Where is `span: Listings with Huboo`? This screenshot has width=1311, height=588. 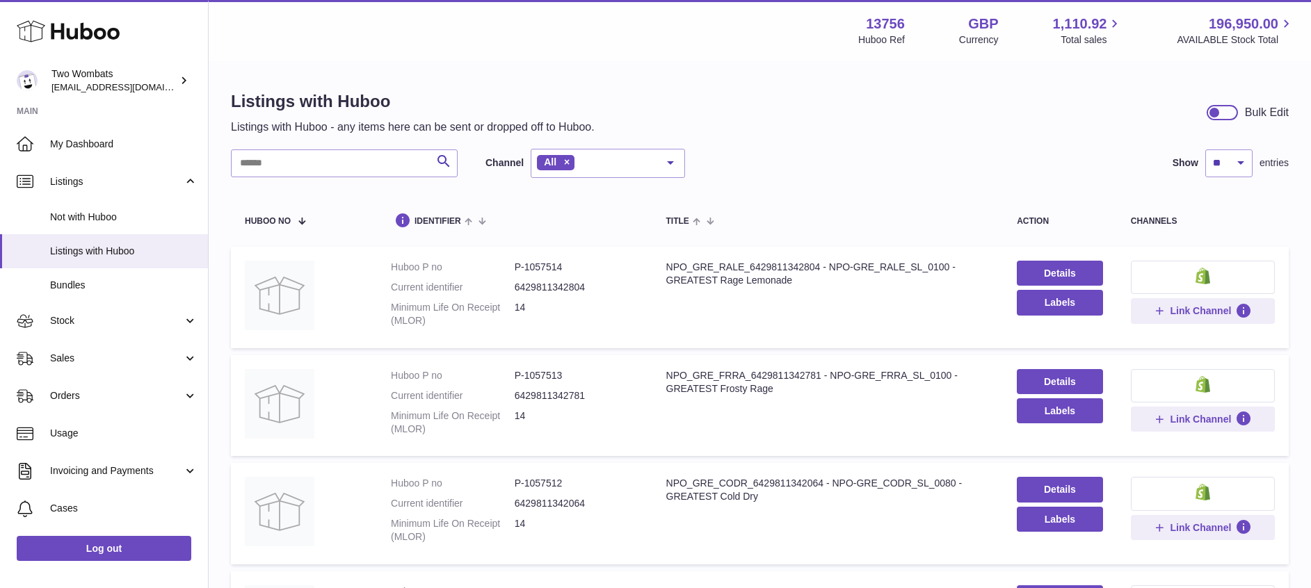
span: Listings with Huboo is located at coordinates (124, 251).